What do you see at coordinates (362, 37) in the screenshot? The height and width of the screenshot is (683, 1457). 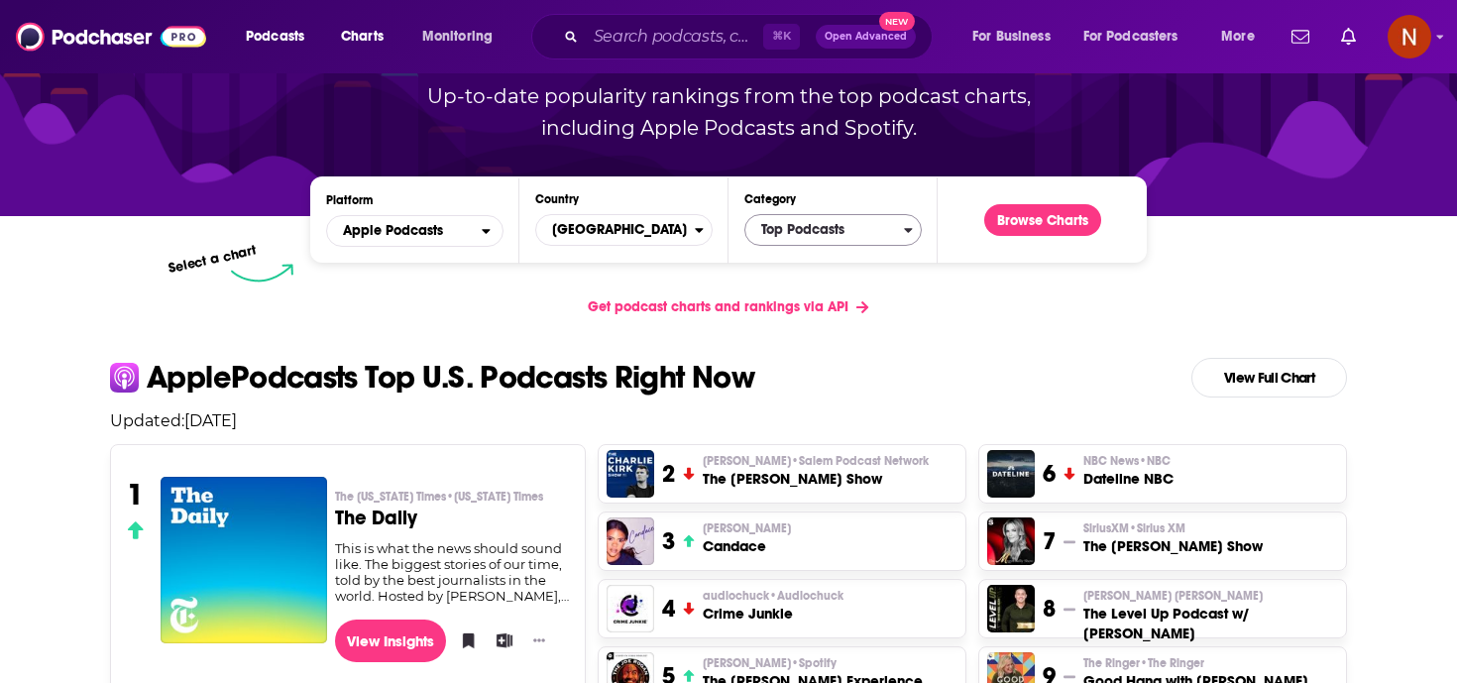 I see `span: Charts` at bounding box center [362, 37].